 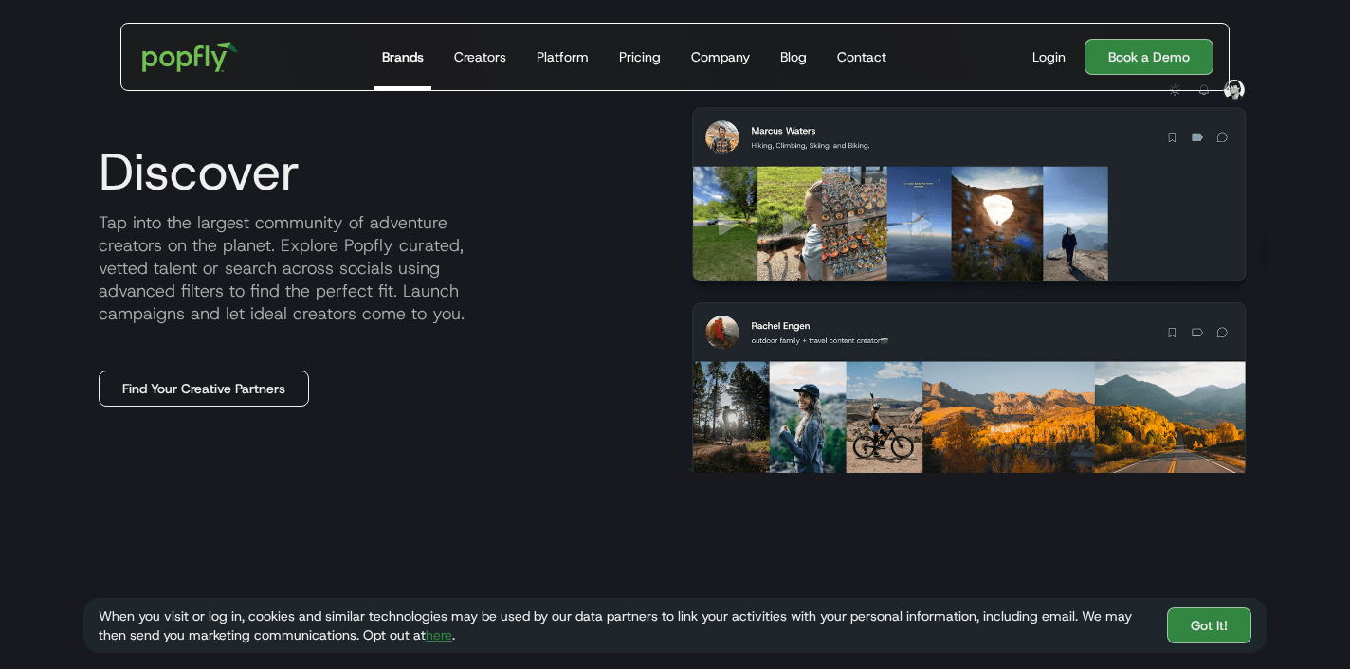 What do you see at coordinates (190, 57) in the screenshot?
I see `a: home` at bounding box center [190, 57].